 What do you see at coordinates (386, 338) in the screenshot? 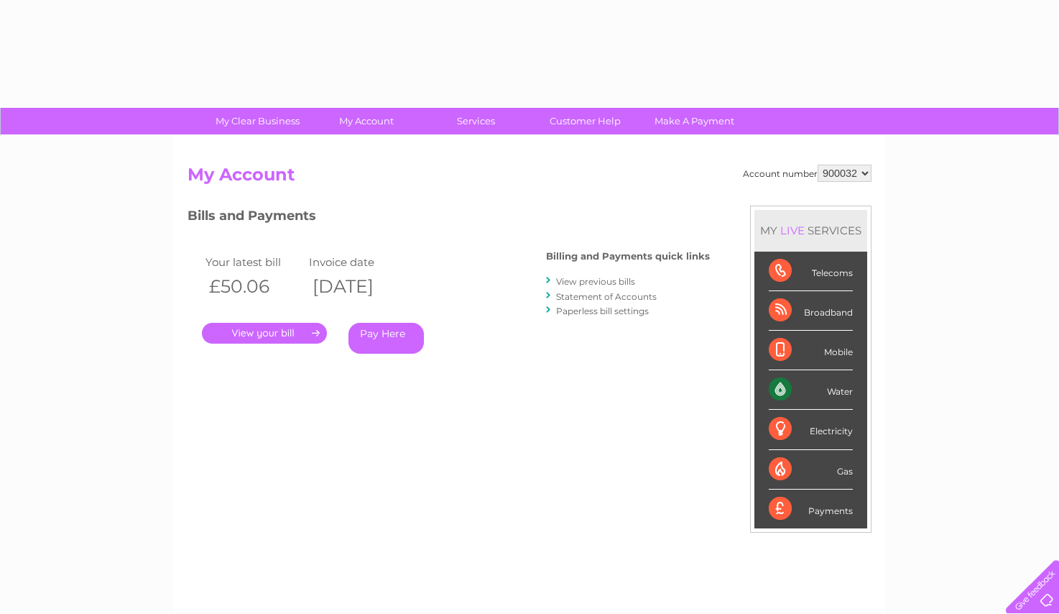
I see `a: Pay Here` at bounding box center [386, 338].